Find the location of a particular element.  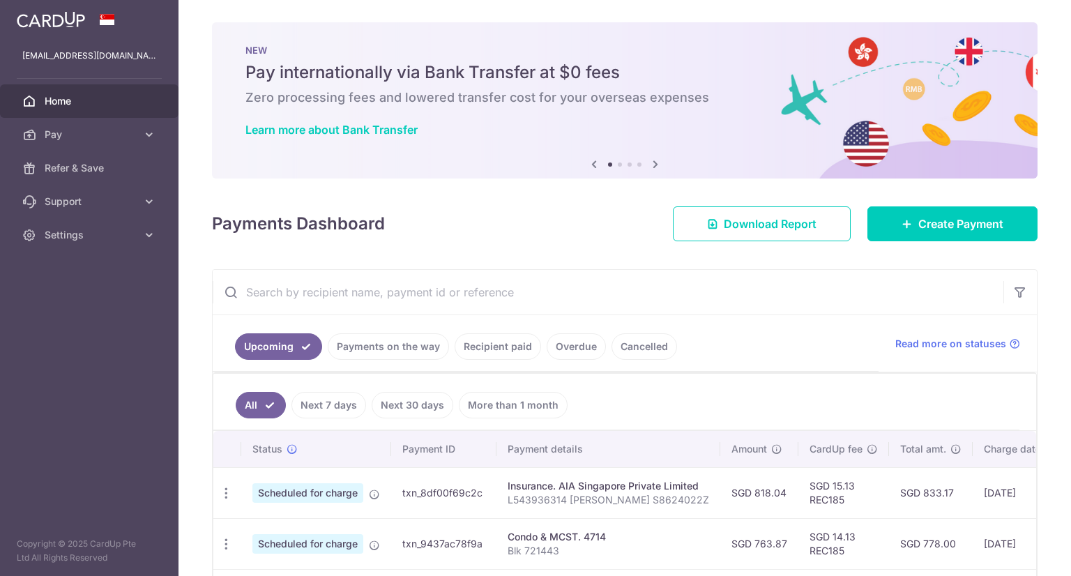

td: txn_8df00f69c2c is located at coordinates (443, 492).